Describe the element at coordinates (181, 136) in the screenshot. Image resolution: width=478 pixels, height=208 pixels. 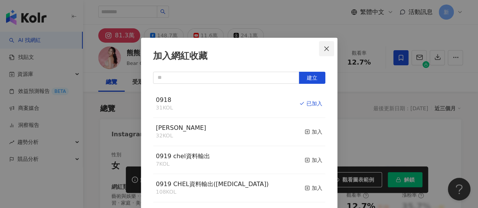
I see `div: 32 KOL` at that location.